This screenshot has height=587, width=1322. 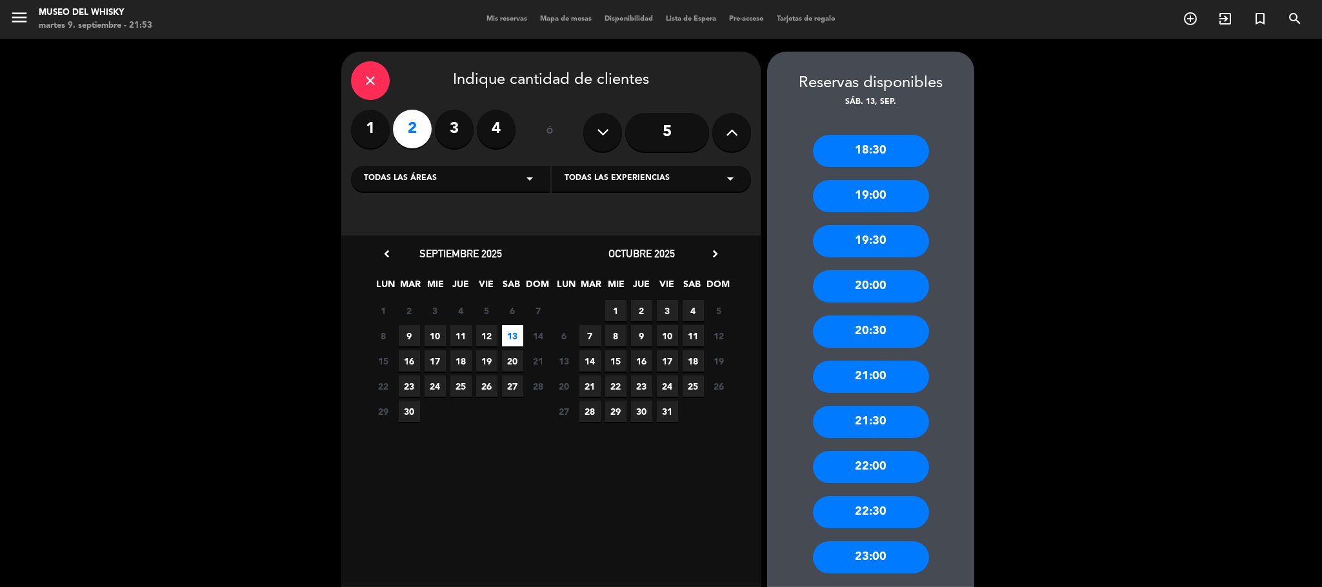 I want to click on span: Tarjetas de regalo, so click(x=806, y=19).